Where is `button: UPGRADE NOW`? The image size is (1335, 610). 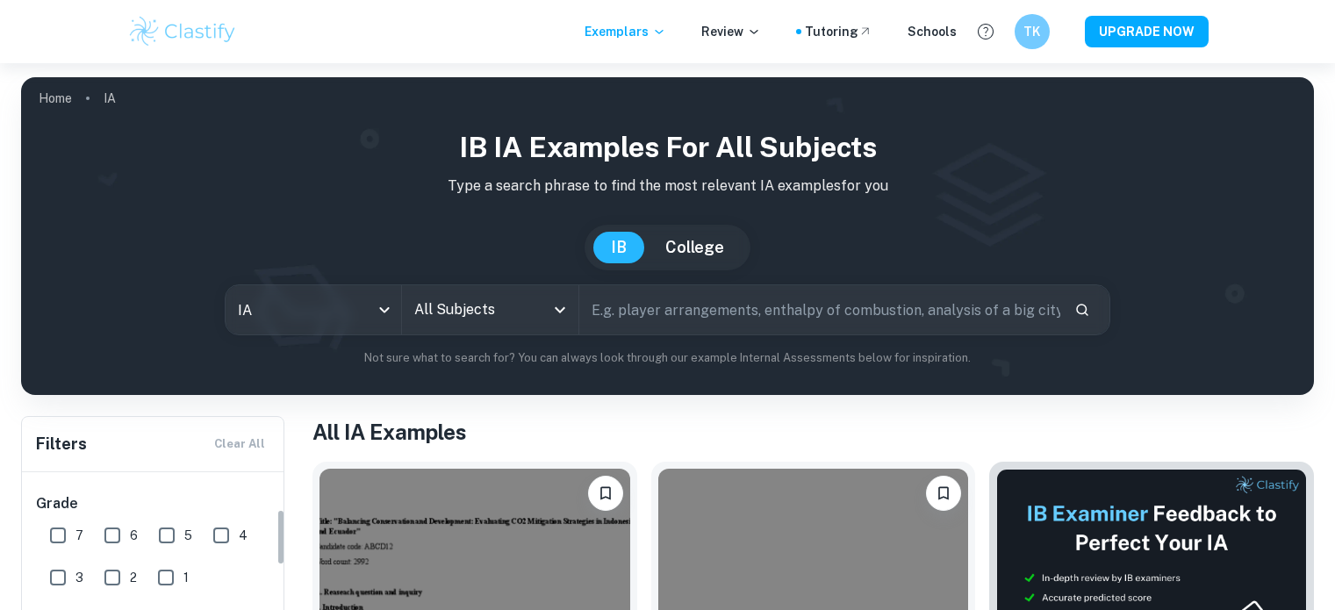 button: UPGRADE NOW is located at coordinates (1147, 32).